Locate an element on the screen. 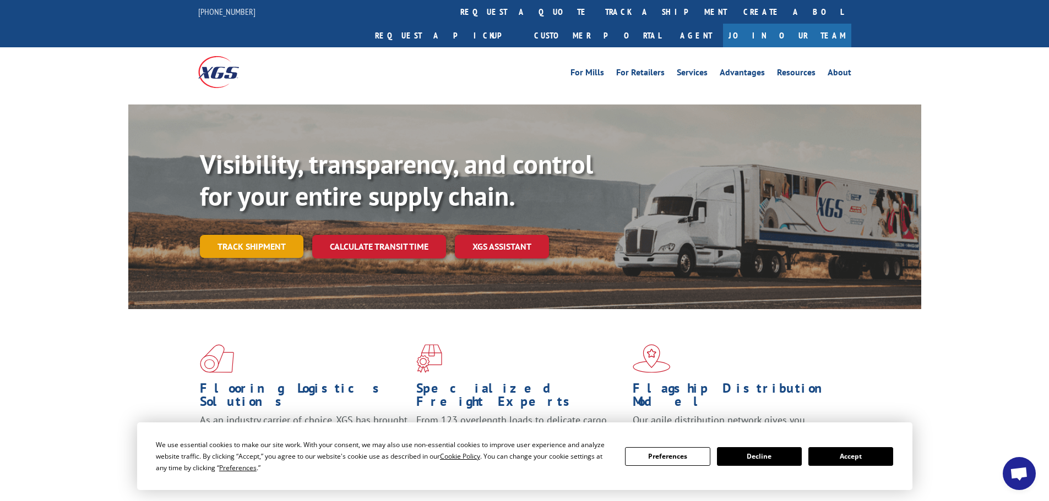  button: Accept is located at coordinates (850, 457).